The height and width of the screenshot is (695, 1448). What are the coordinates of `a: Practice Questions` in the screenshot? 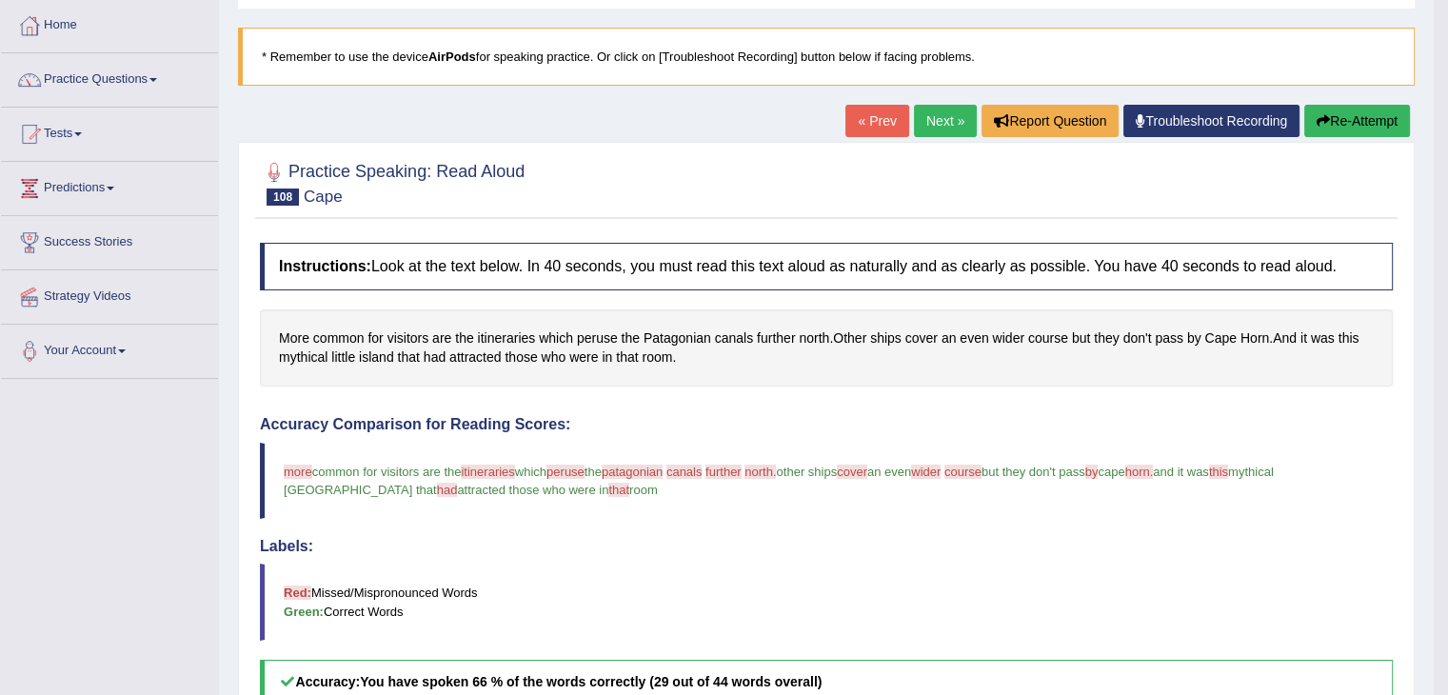 It's located at (109, 77).